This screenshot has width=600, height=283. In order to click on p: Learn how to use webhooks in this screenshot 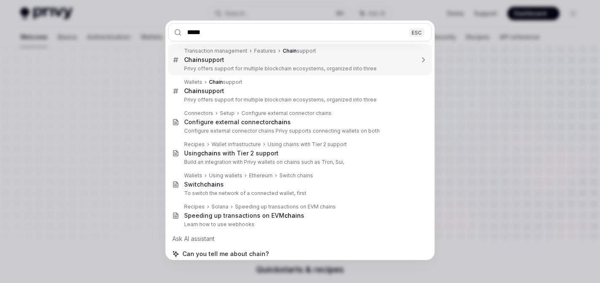, I will do `click(299, 225)`.